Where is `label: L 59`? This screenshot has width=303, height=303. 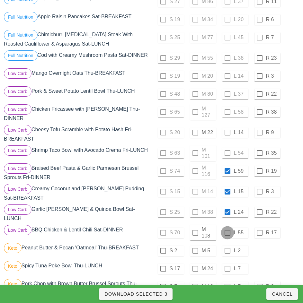 label: L 59 is located at coordinates (240, 171).